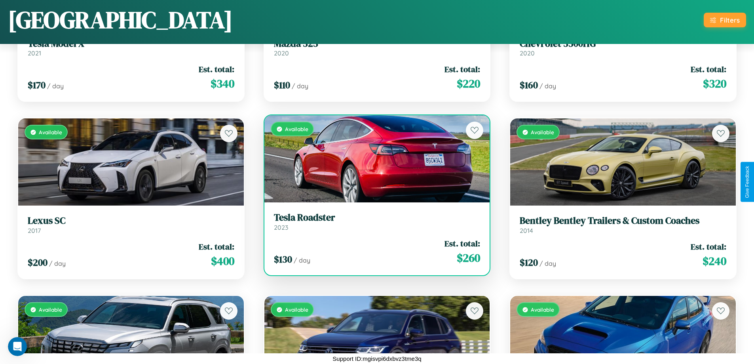 The height and width of the screenshot is (364, 754). Describe the element at coordinates (281, 227) in the screenshot. I see `span: 2023` at that location.